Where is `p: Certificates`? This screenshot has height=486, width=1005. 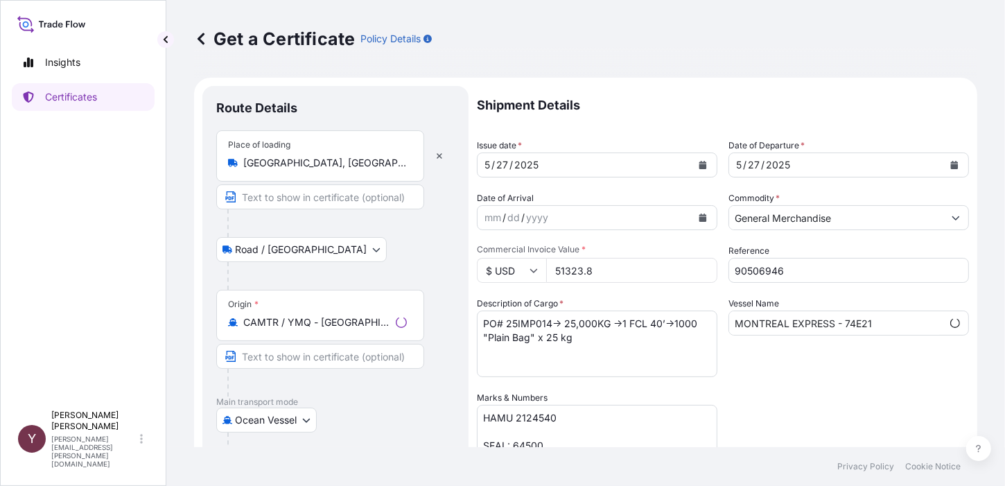 p: Certificates is located at coordinates (71, 97).